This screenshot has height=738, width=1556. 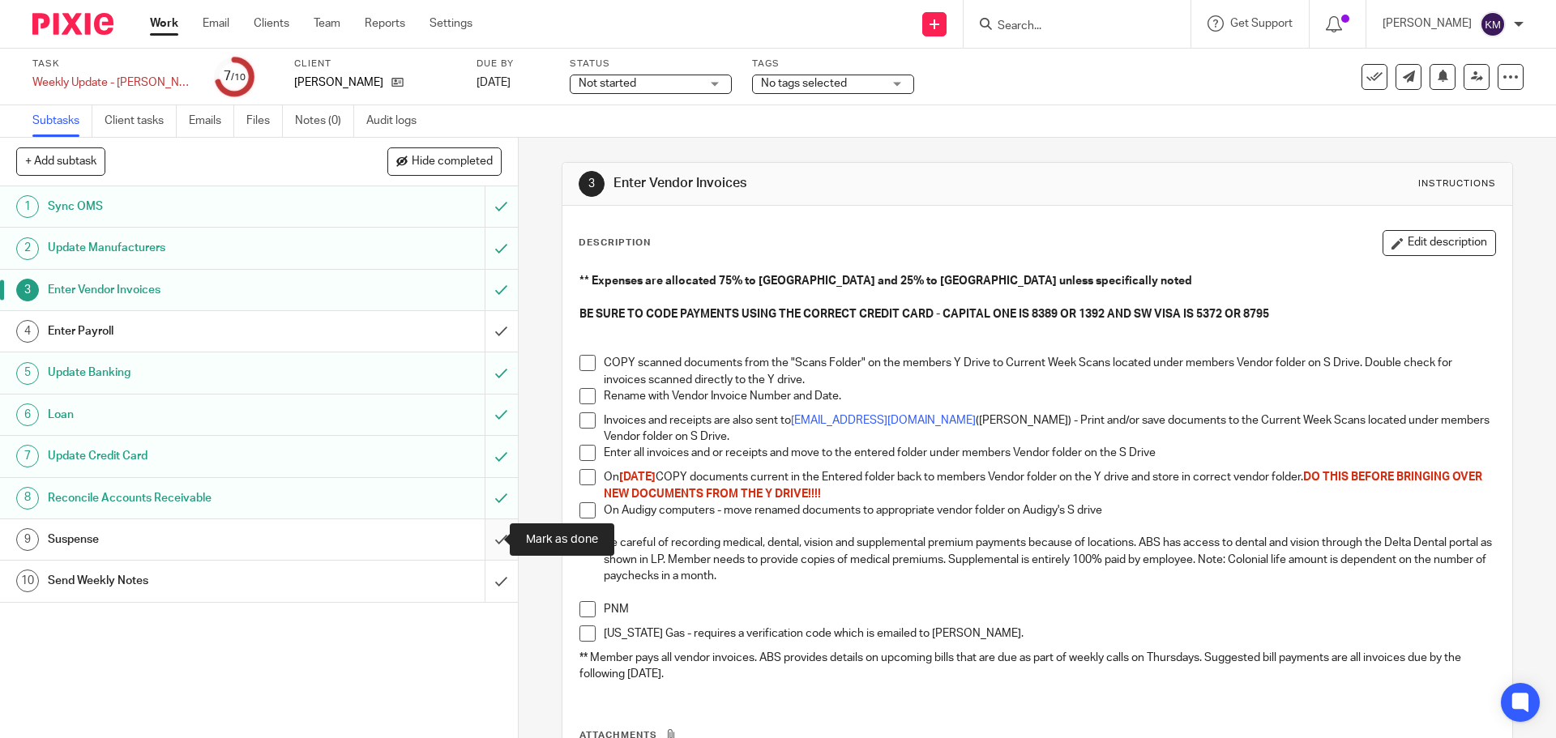 I want to click on a: Subtasks, so click(x=62, y=121).